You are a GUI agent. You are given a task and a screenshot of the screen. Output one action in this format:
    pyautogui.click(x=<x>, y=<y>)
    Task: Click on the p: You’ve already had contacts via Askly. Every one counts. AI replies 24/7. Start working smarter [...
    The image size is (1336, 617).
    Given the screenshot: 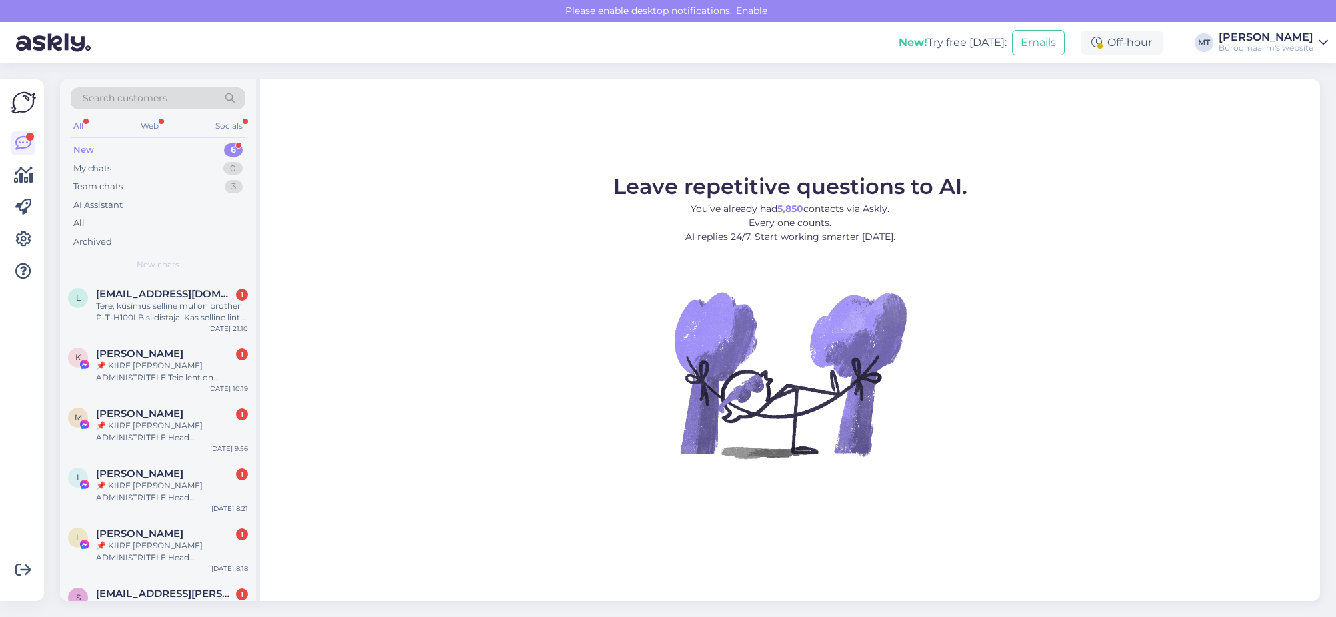 What is the action you would take?
    pyautogui.click(x=790, y=223)
    